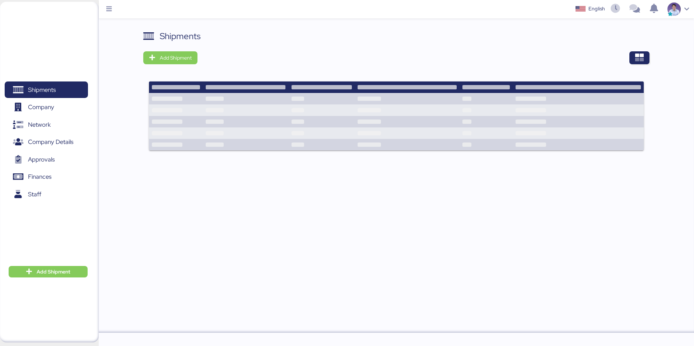  I want to click on span: Finances, so click(39, 177).